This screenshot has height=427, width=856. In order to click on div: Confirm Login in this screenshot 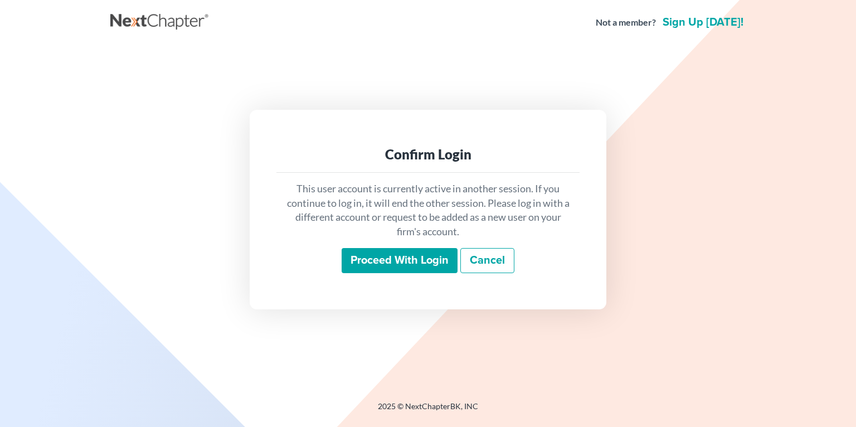, I will do `click(428, 154)`.